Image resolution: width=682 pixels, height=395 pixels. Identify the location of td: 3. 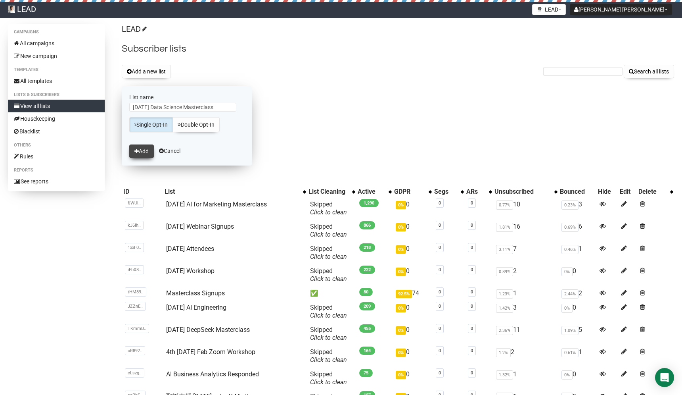
(526, 311).